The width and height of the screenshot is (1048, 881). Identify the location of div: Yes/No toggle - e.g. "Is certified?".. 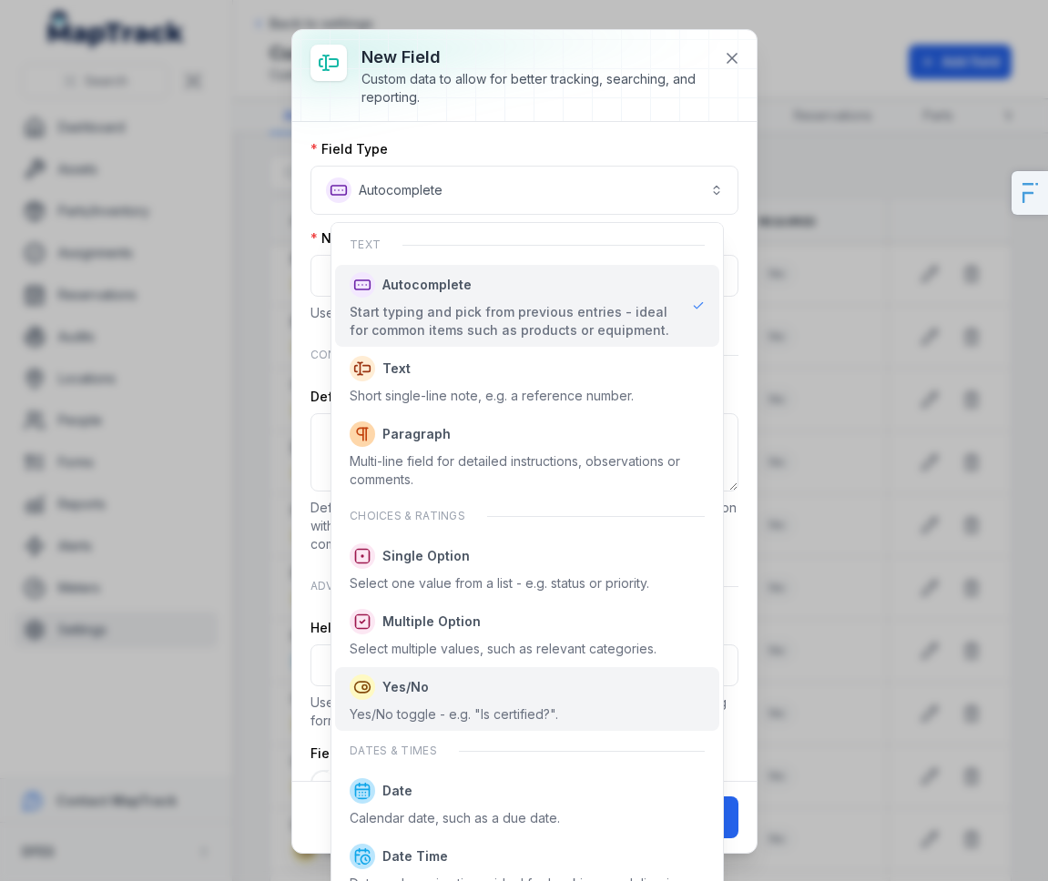
(453, 715).